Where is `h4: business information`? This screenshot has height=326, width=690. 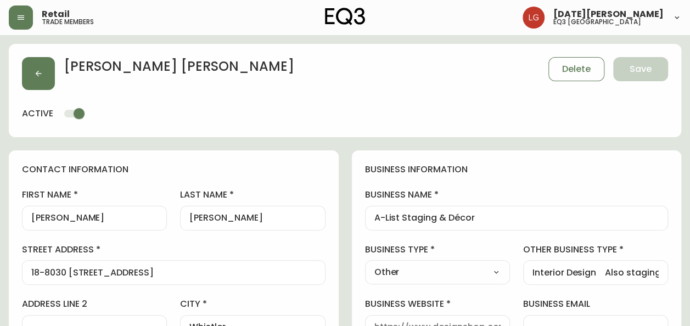 h4: business information is located at coordinates (516, 170).